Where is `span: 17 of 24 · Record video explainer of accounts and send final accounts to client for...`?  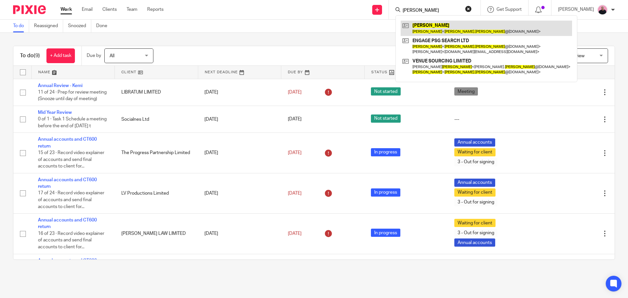 span: 17 of 24 · Record video explainer of accounts and send final accounts to client for... is located at coordinates (71, 200).